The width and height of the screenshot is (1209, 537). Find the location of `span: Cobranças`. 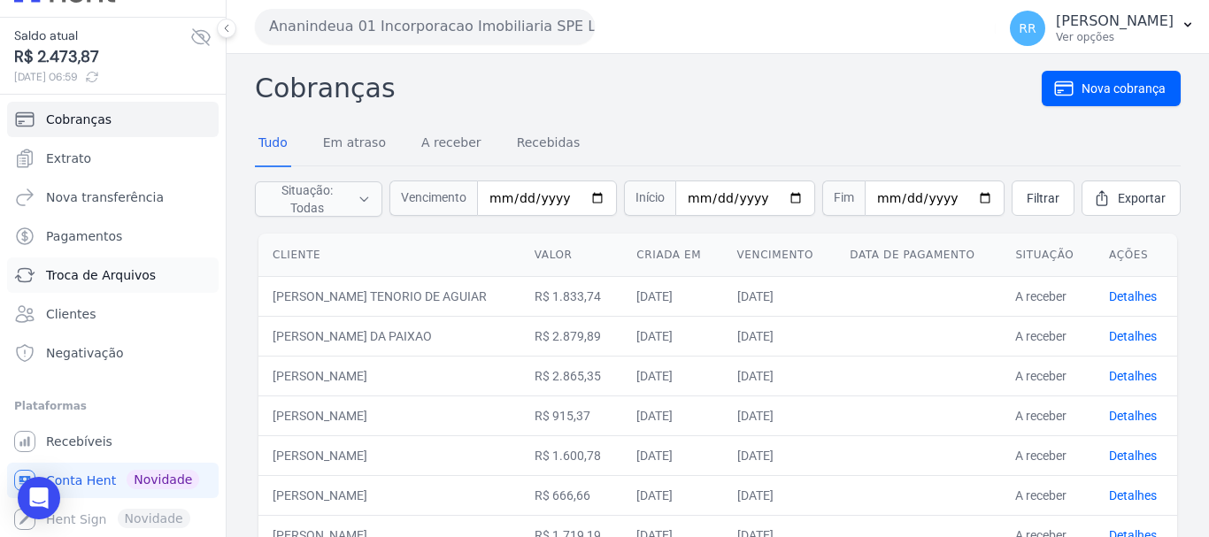

span: Cobranças is located at coordinates (79, 119).